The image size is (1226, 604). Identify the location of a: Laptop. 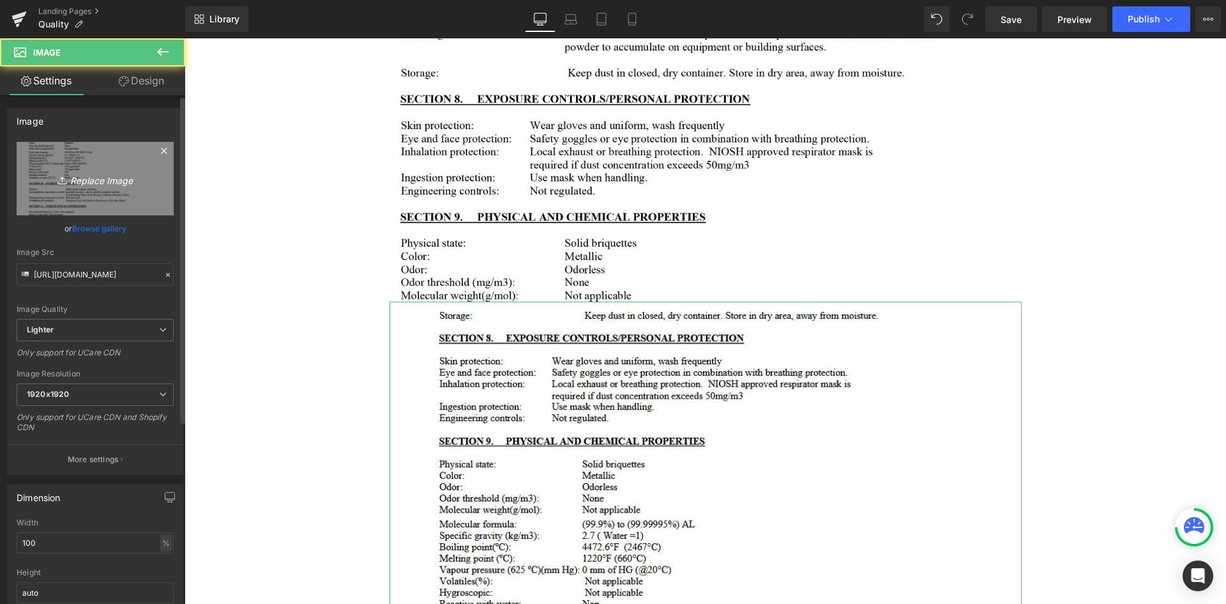
(571, 19).